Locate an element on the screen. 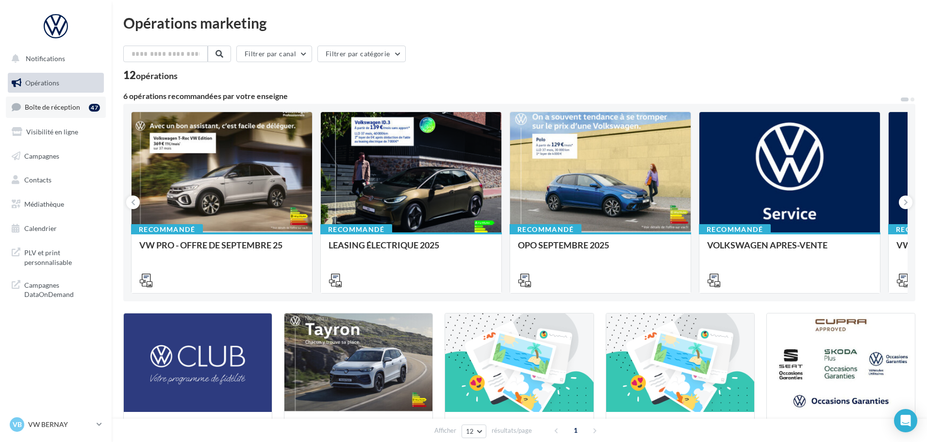 Image resolution: width=927 pixels, height=442 pixels. div: Opérations marketing is located at coordinates (520, 23).